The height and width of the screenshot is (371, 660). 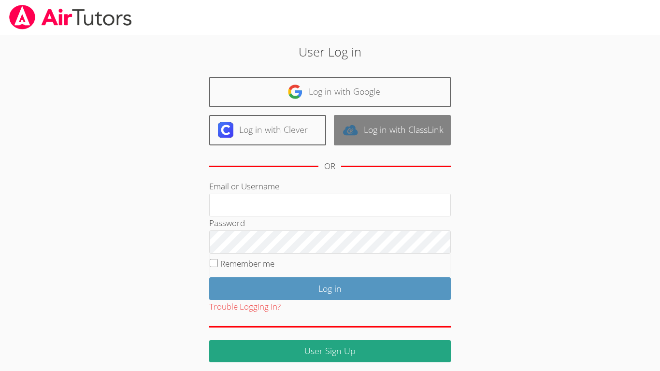 What do you see at coordinates (226, 130) in the screenshot?
I see `img: clever-logo-6eab21bc6e7a338710f1a6ff85c0baf02591cd810cc4098c63d3a4b26e2feb20.svg` at bounding box center [226, 130].